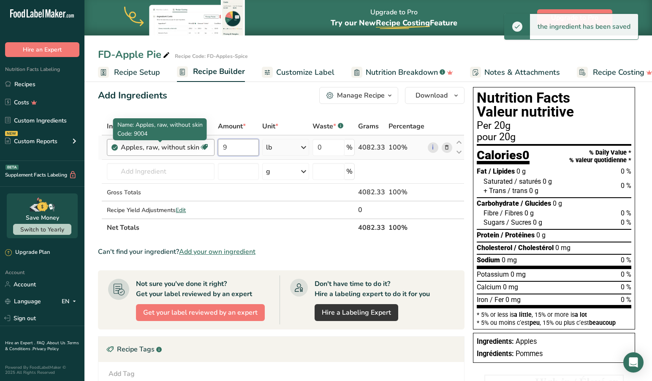  Describe the element at coordinates (122, 374) in the screenshot. I see `div: Add Tag` at that location.